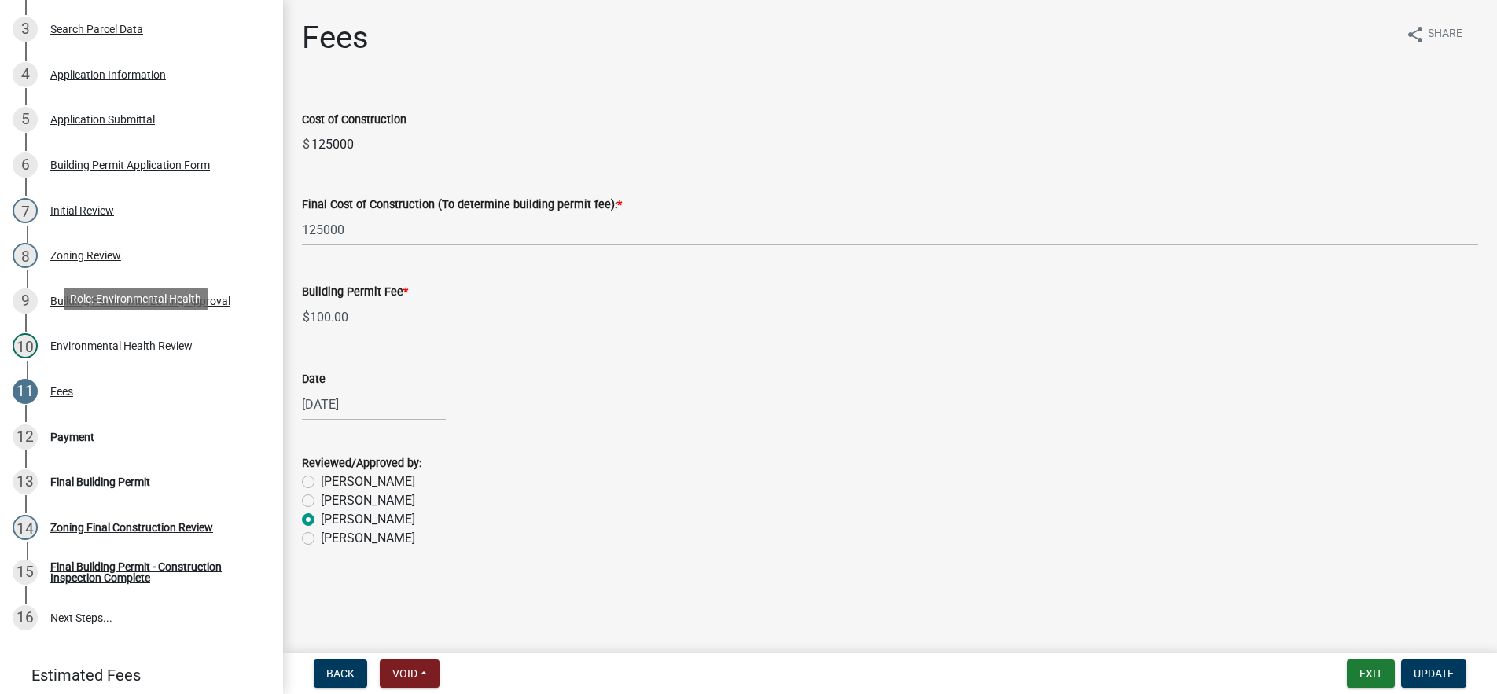 The image size is (1497, 694). What do you see at coordinates (25, 482) in the screenshot?
I see `div: 13` at bounding box center [25, 482].